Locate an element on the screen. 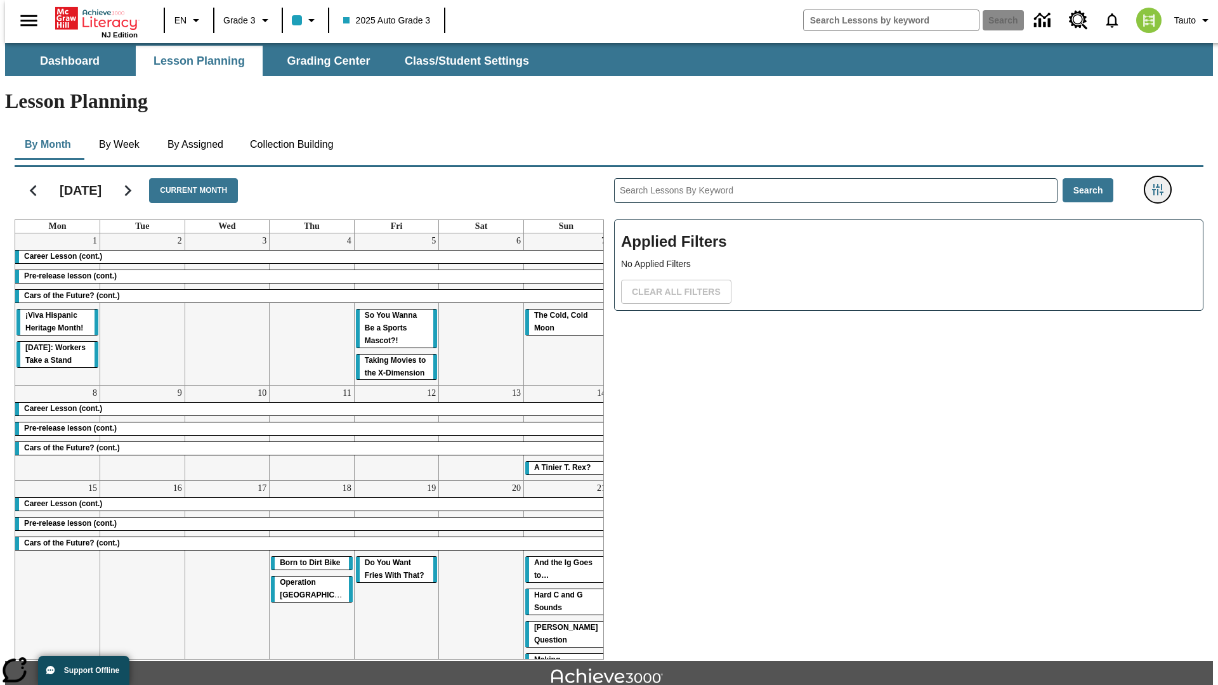  td: September 11, 2025 is located at coordinates (312, 433).